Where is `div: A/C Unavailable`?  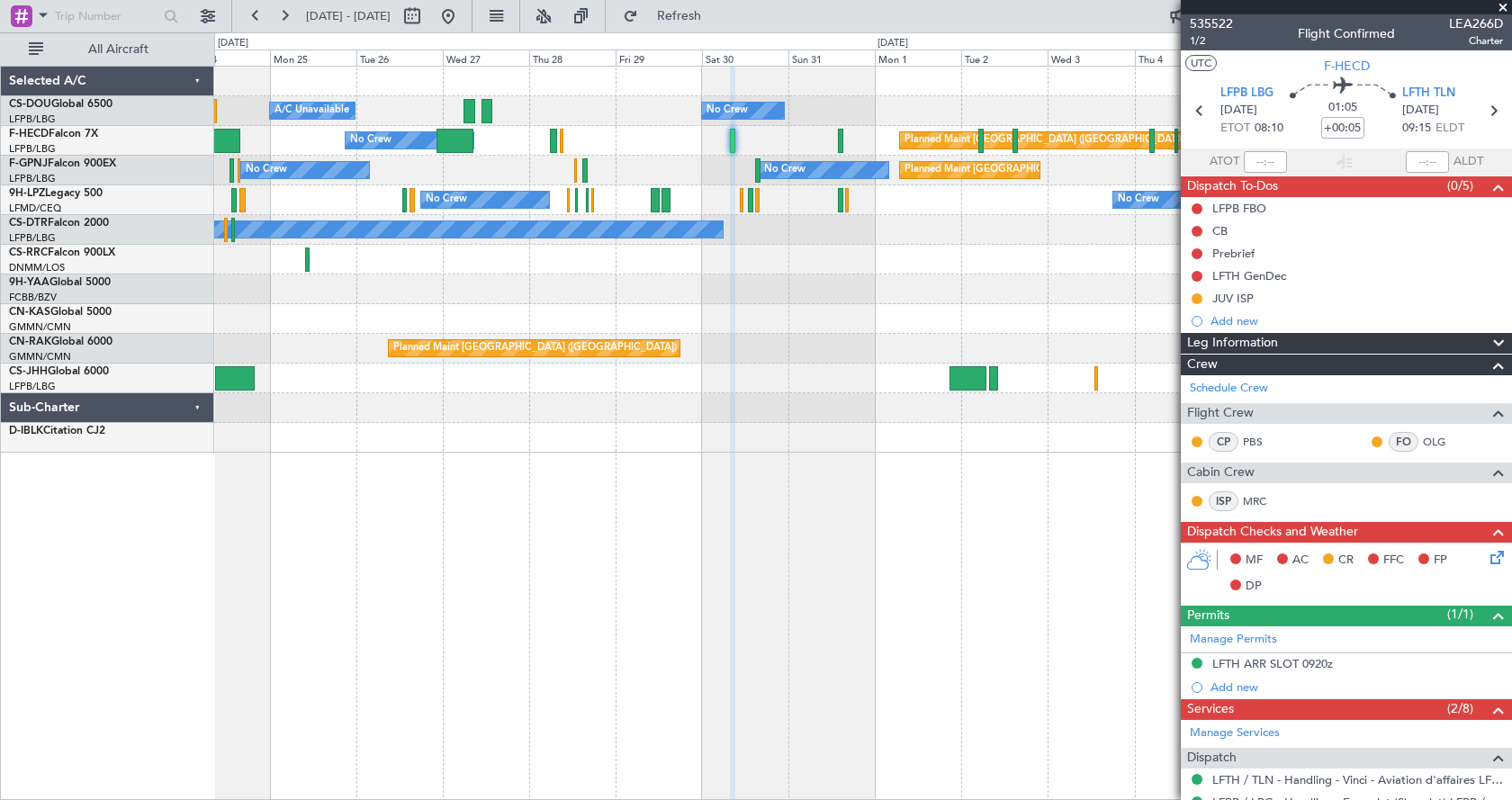
div: A/C Unavailable is located at coordinates (311, 111).